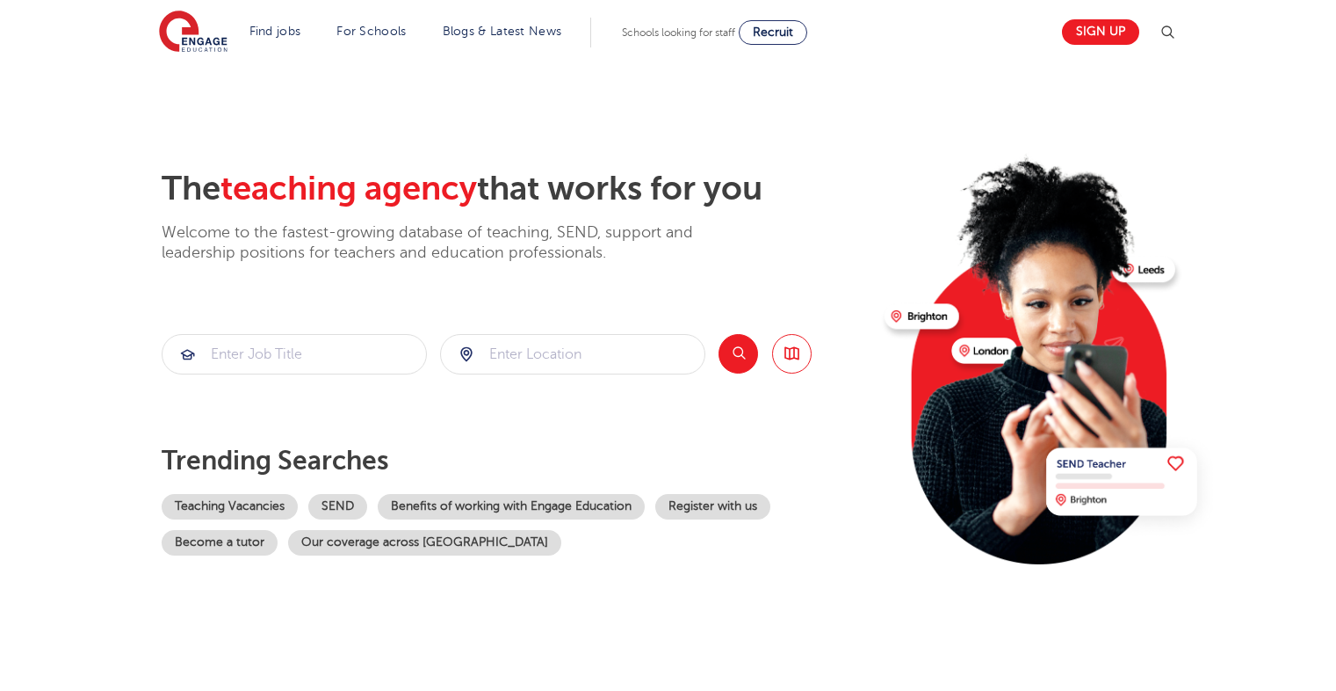 The height and width of the screenshot is (691, 1336). What do you see at coordinates (452, 242) in the screenshot?
I see `p: Welcome to the fastest-growing database of teaching, SEND, support and leadership positions for t...` at bounding box center [452, 242].